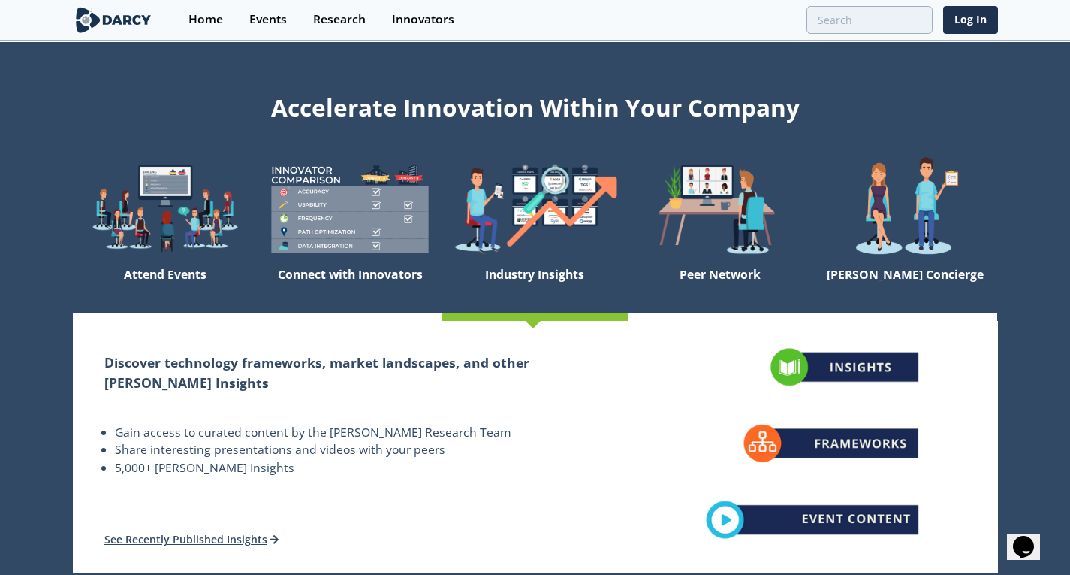 This screenshot has width=1070, height=575. What do you see at coordinates (870, 20) in the screenshot?
I see `input: Advanced Search` at bounding box center [870, 20].